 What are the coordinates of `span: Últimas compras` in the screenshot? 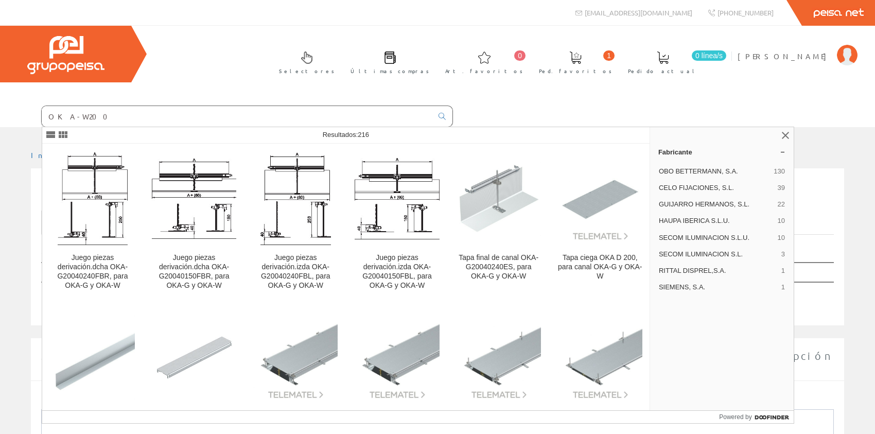 It's located at (390, 71).